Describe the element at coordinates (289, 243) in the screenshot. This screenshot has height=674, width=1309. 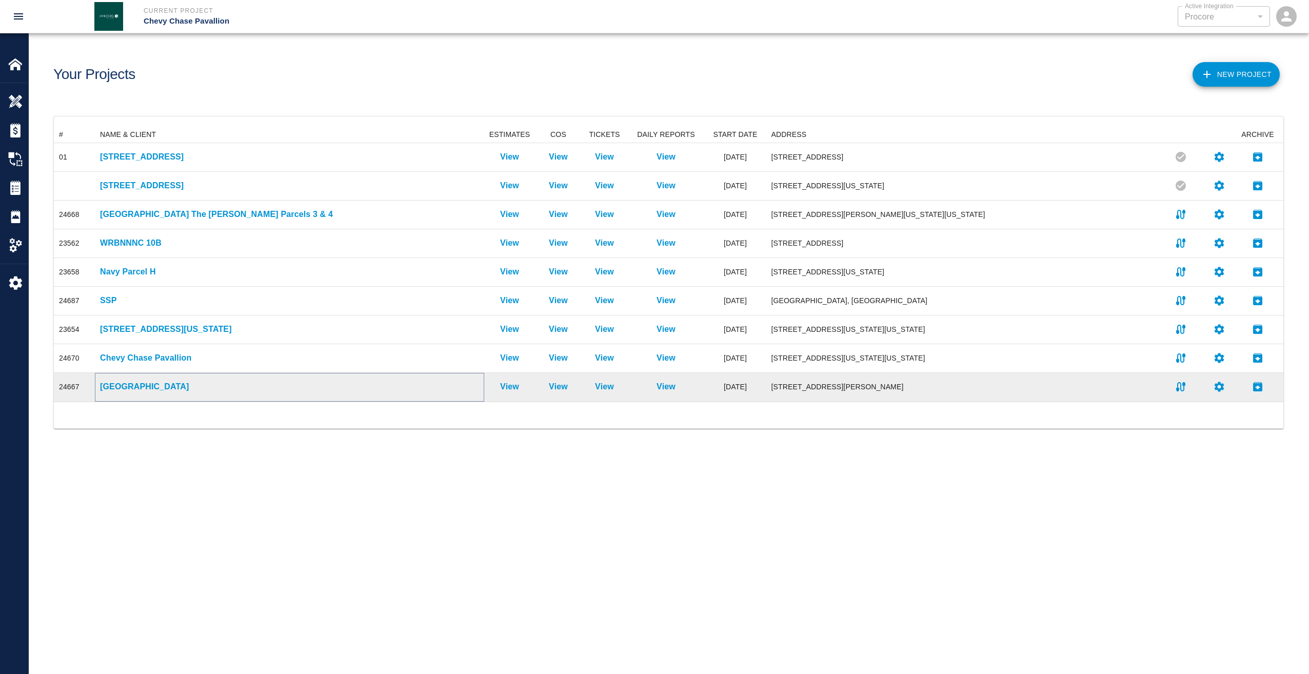
I see `p: WRBNNNC 10B` at that location.